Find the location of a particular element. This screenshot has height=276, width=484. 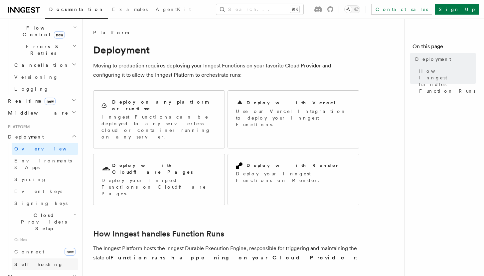

span: Middleware is located at coordinates (37, 113).